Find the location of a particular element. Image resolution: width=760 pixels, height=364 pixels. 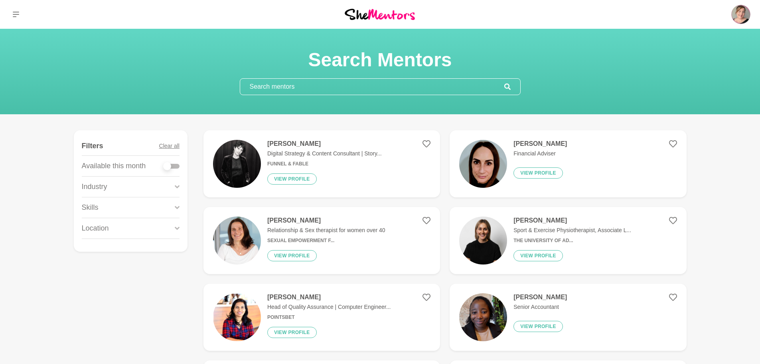

img: 1044fa7e6122d2a8171cf257dcb819e56f039831-1170x656.jpg is located at coordinates (237, 164).